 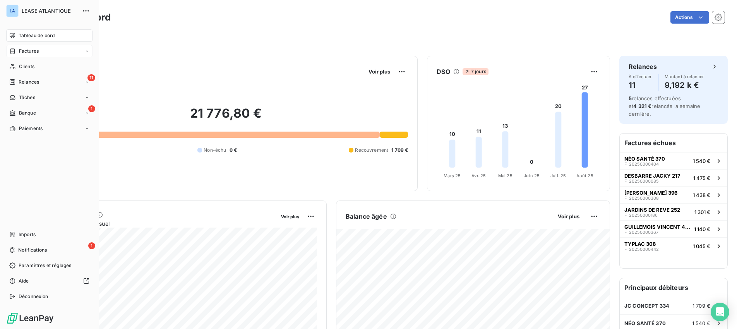 What do you see at coordinates (36, 36) in the screenshot?
I see `span: Tableau de bord` at bounding box center [36, 36].